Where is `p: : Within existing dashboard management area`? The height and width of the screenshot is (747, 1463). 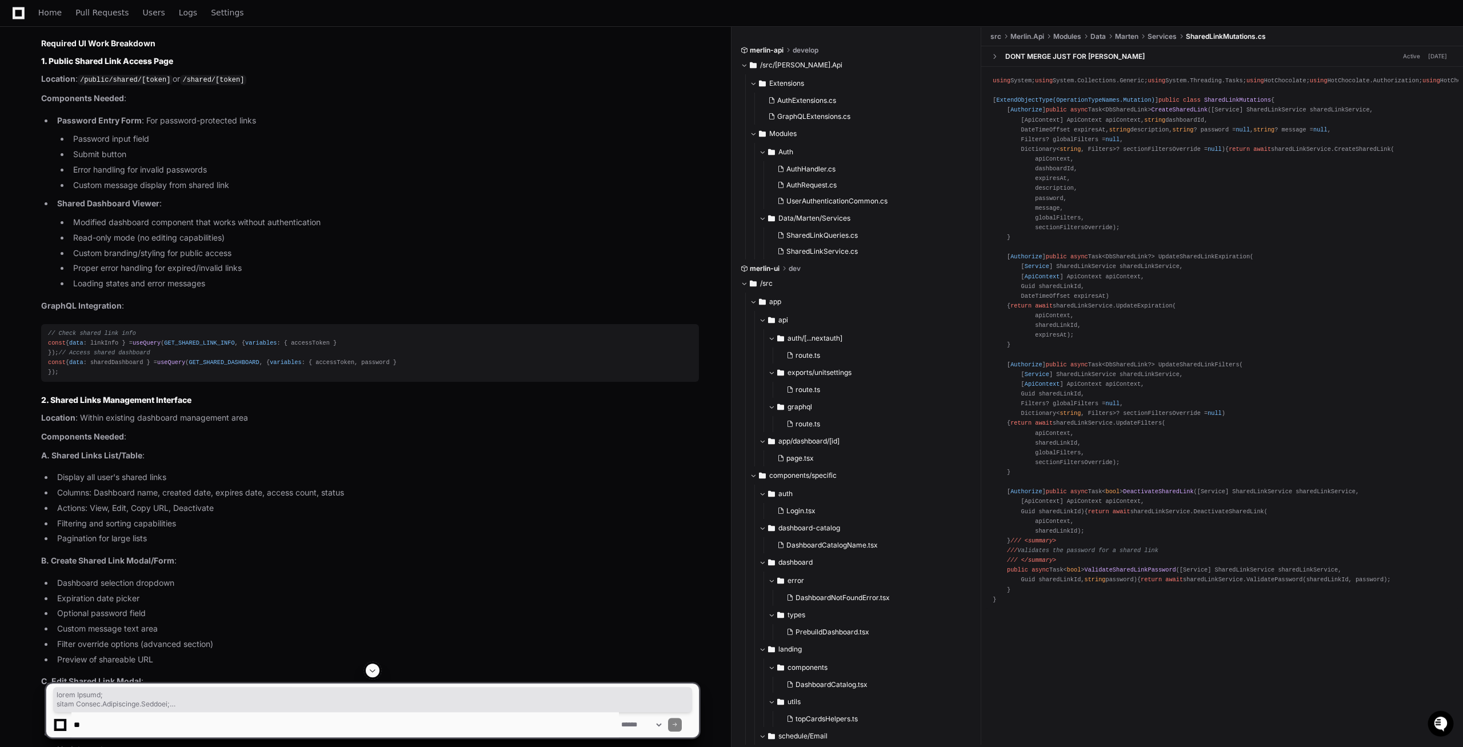 p: : Within existing dashboard management area is located at coordinates (370, 418).